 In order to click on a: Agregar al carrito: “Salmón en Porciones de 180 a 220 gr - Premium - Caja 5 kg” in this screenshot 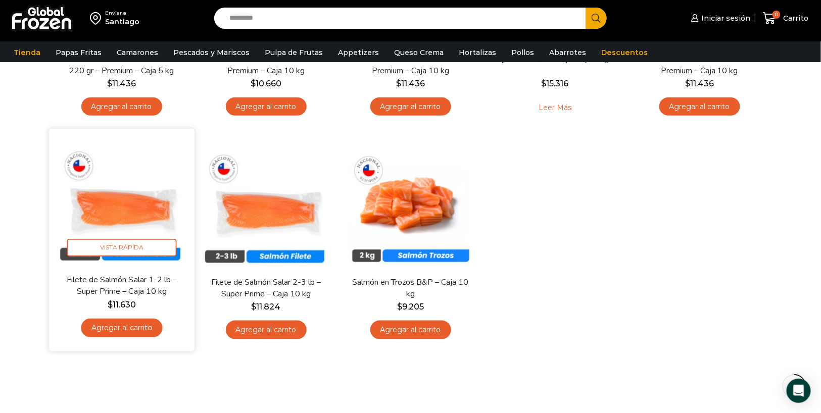, I will do `click(122, 107)`.